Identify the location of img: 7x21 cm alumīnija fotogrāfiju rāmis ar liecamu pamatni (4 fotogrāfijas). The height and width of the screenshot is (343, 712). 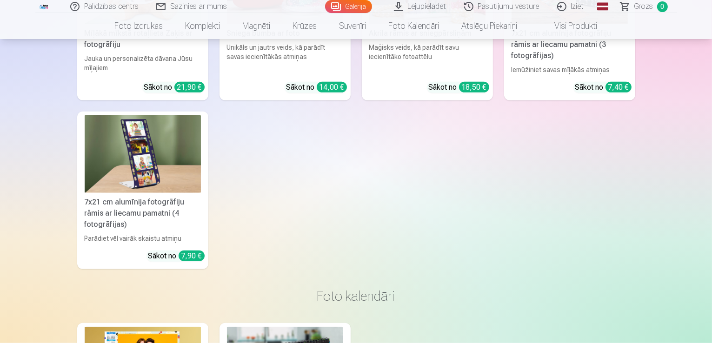
(143, 154).